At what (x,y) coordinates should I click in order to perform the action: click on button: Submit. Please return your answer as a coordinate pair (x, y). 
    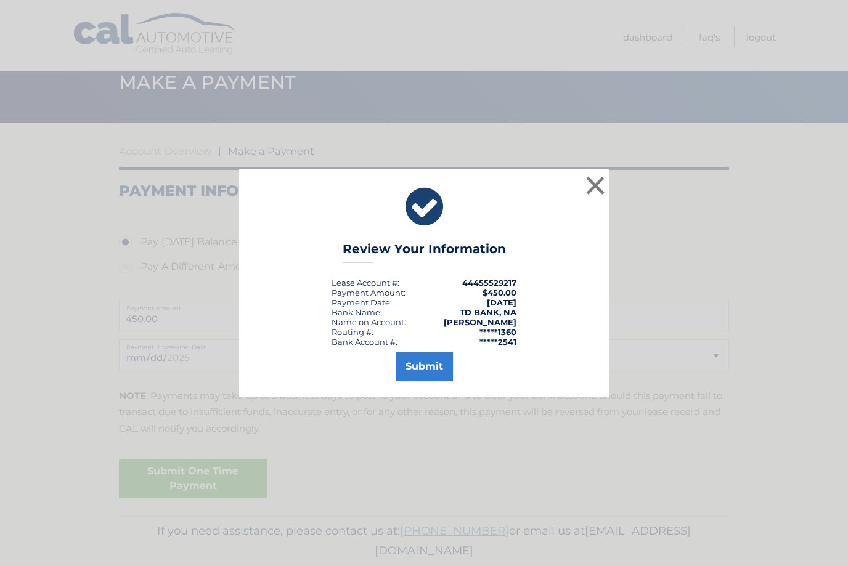
    Looking at the image, I should click on (424, 367).